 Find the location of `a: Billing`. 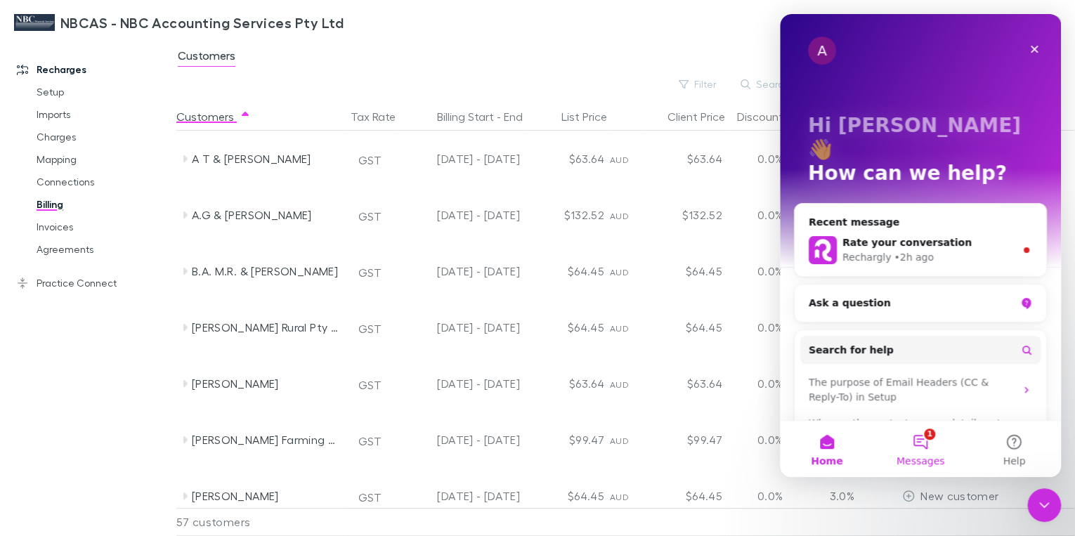

a: Billing is located at coordinates (102, 204).